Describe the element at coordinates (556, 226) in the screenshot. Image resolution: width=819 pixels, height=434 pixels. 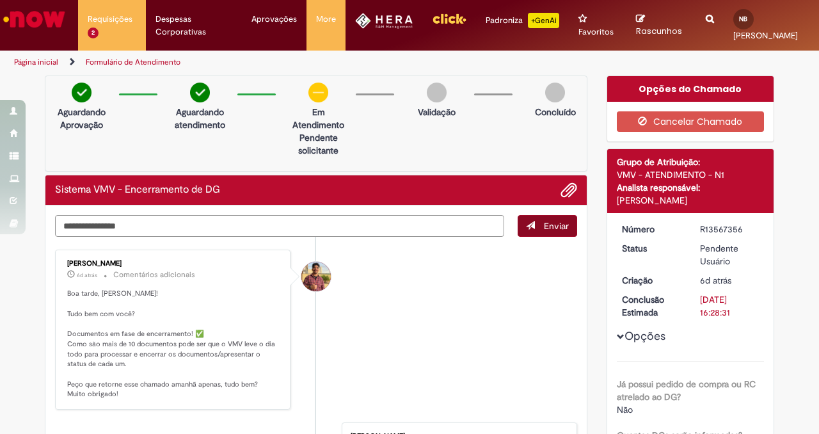
I see `span: Enviar` at that location.